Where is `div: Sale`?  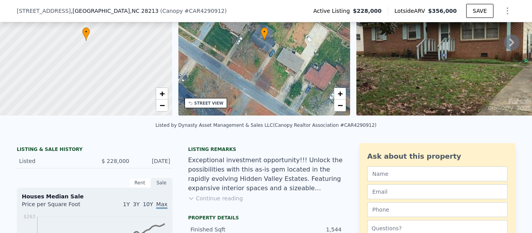
div: Sale is located at coordinates (162, 183).